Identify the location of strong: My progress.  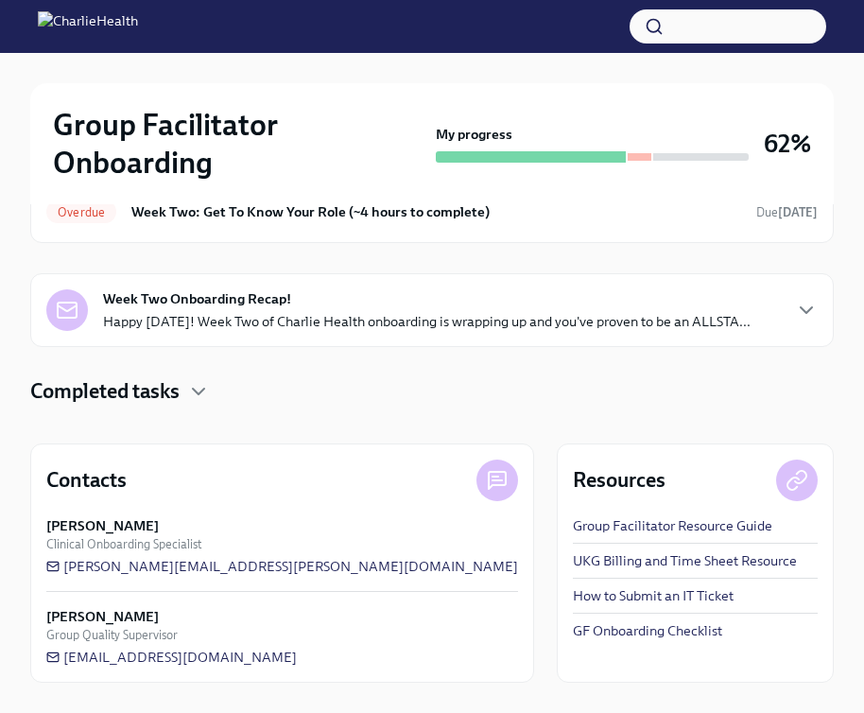
(474, 134).